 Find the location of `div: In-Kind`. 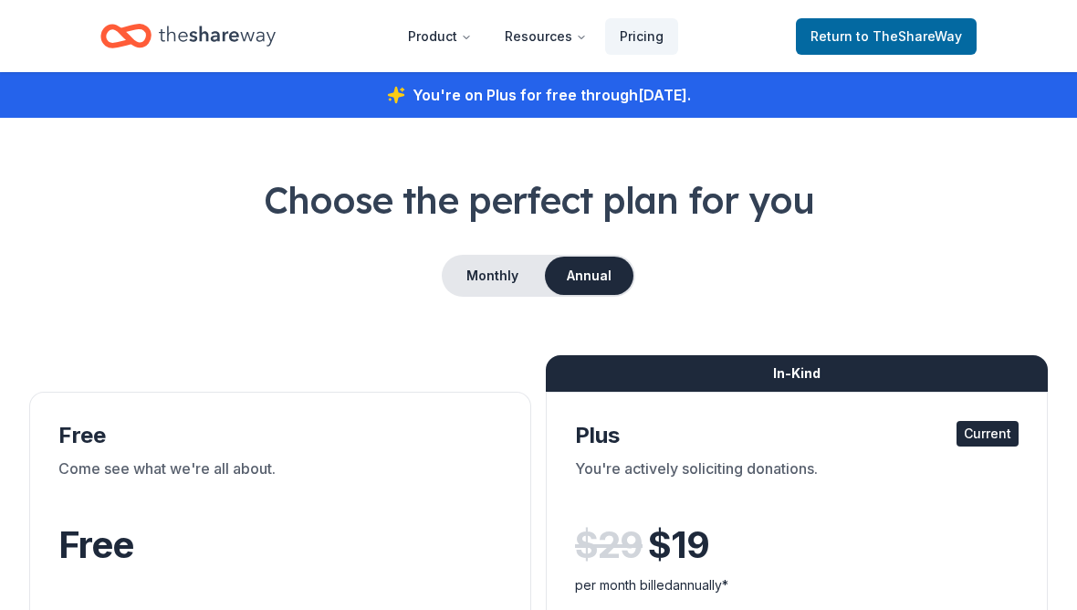

div: In-Kind is located at coordinates (797, 373).